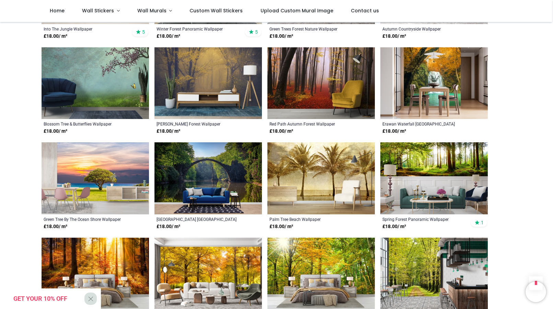 Image resolution: width=553 pixels, height=309 pixels. Describe the element at coordinates (482, 223) in the screenshot. I see `span: 1` at that location.